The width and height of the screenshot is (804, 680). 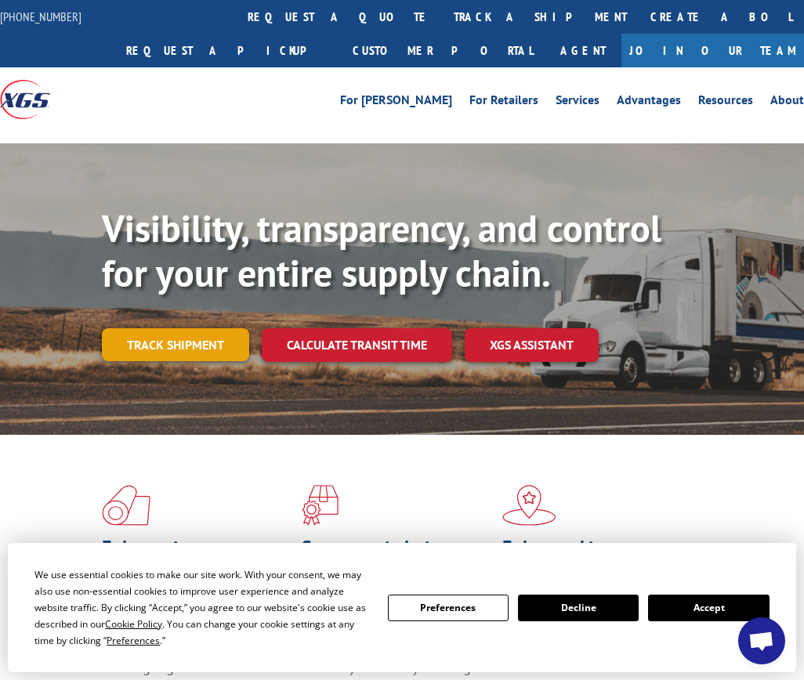 What do you see at coordinates (725, 103) in the screenshot?
I see `a: Resources` at bounding box center [725, 103].